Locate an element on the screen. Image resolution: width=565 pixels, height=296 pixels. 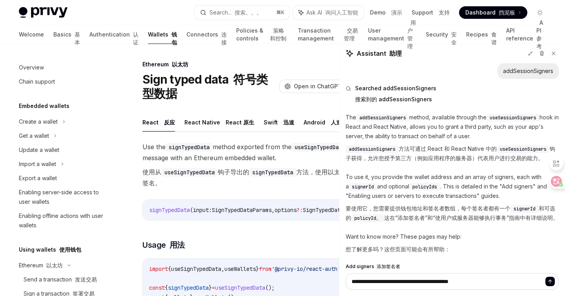
a: Overview is located at coordinates (63, 68).